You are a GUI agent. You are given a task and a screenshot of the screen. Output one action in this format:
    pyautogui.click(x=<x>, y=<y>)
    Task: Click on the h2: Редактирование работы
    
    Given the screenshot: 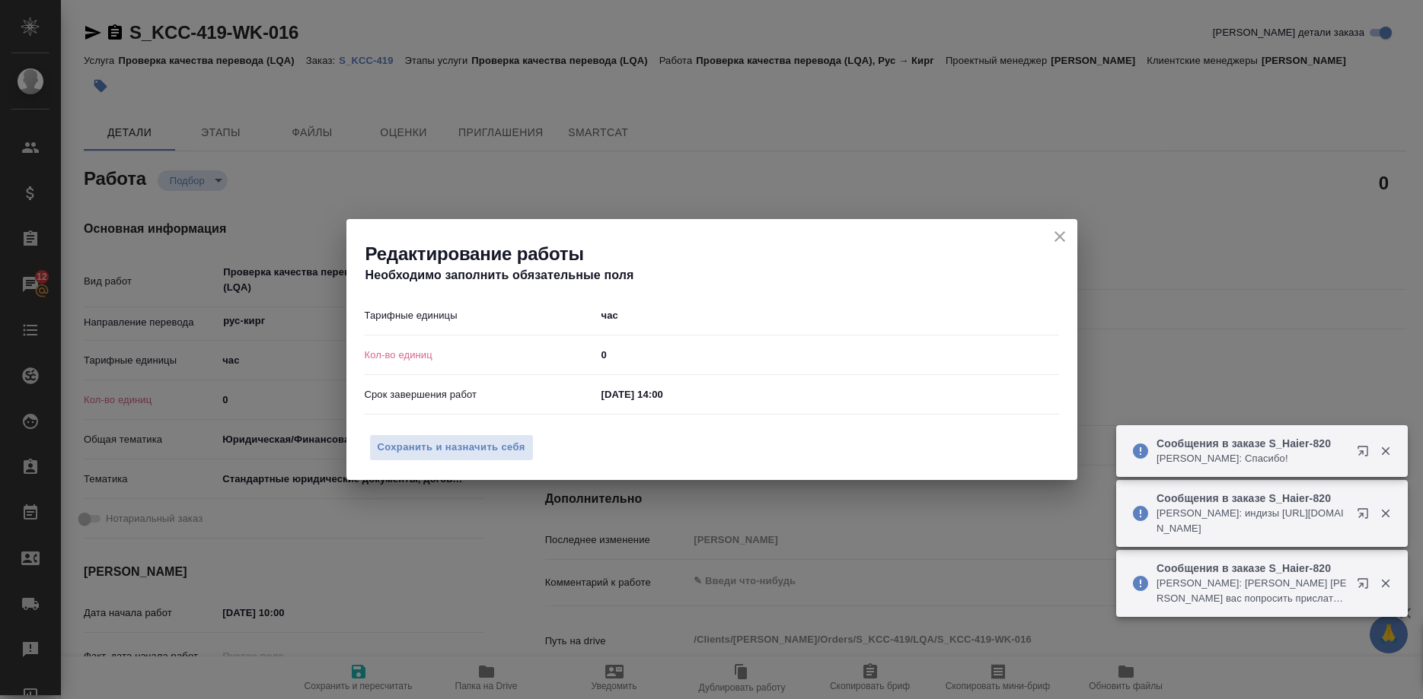 What is the action you would take?
    pyautogui.click(x=721, y=254)
    